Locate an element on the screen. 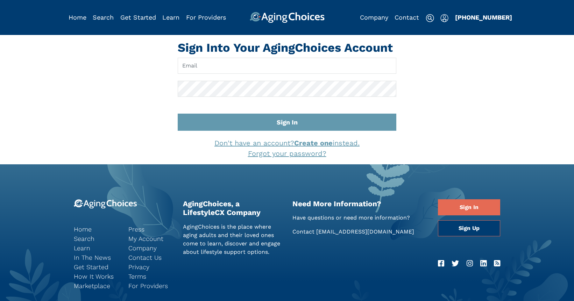  img: user-icon.svg is located at coordinates (444, 18).